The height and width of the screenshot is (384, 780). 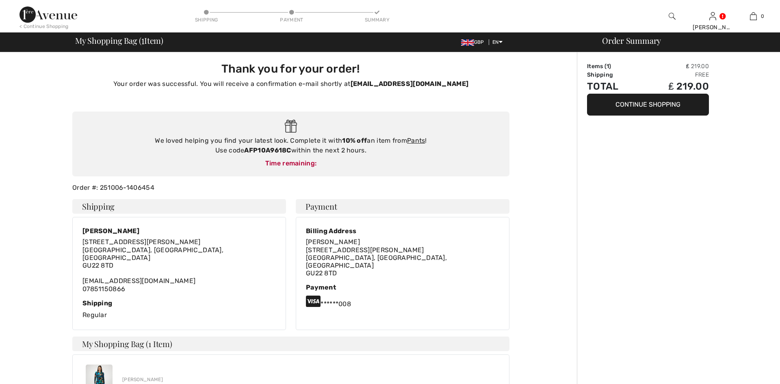 What do you see at coordinates (291, 84) in the screenshot?
I see `p: Your order was successful. You will receive a confirmation e-mail shortly at` at bounding box center [291, 84].